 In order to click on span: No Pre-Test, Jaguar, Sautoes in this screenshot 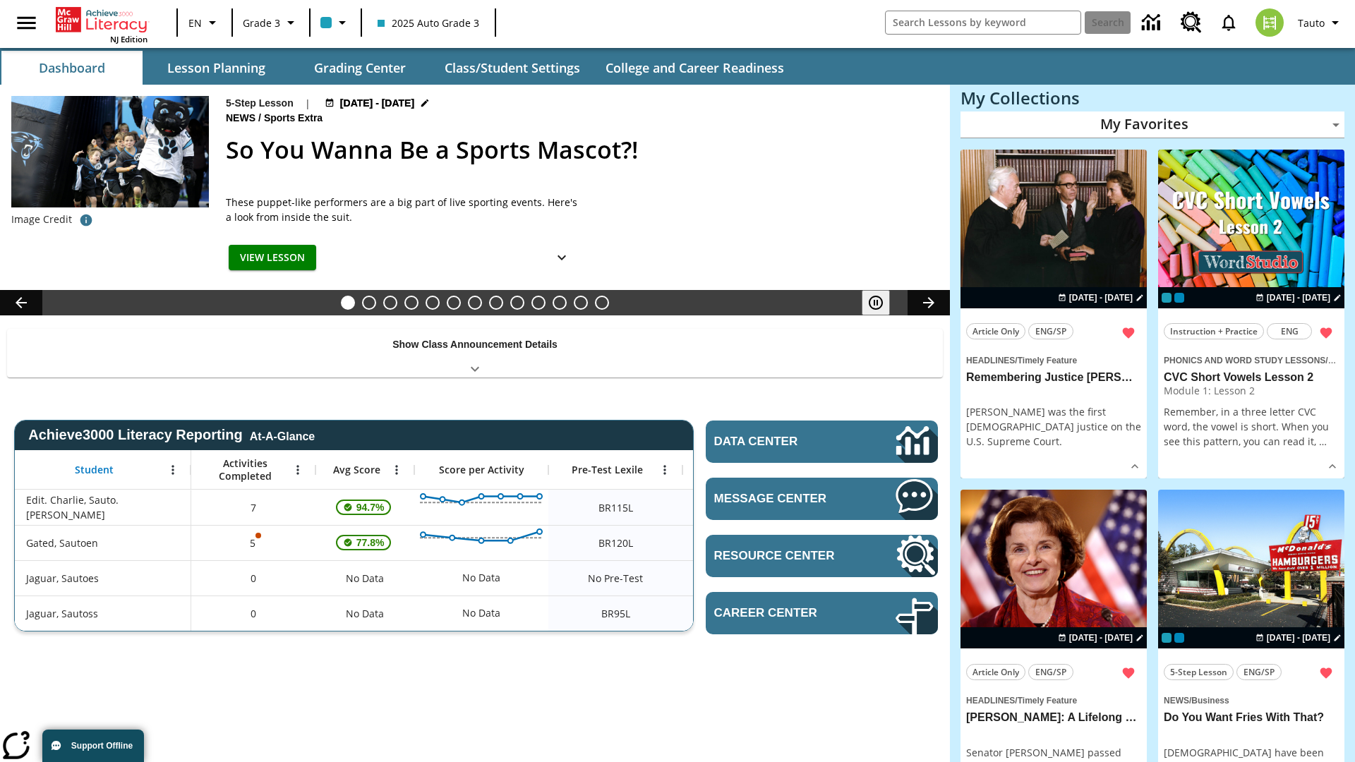, I will do `click(615, 578)`.